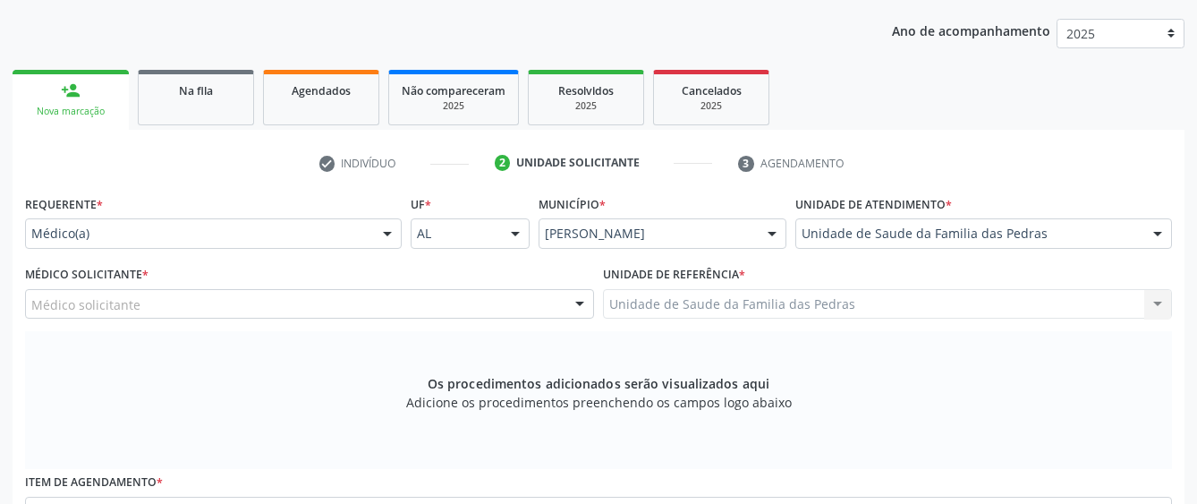  I want to click on label: Item de agendamento, so click(94, 482).